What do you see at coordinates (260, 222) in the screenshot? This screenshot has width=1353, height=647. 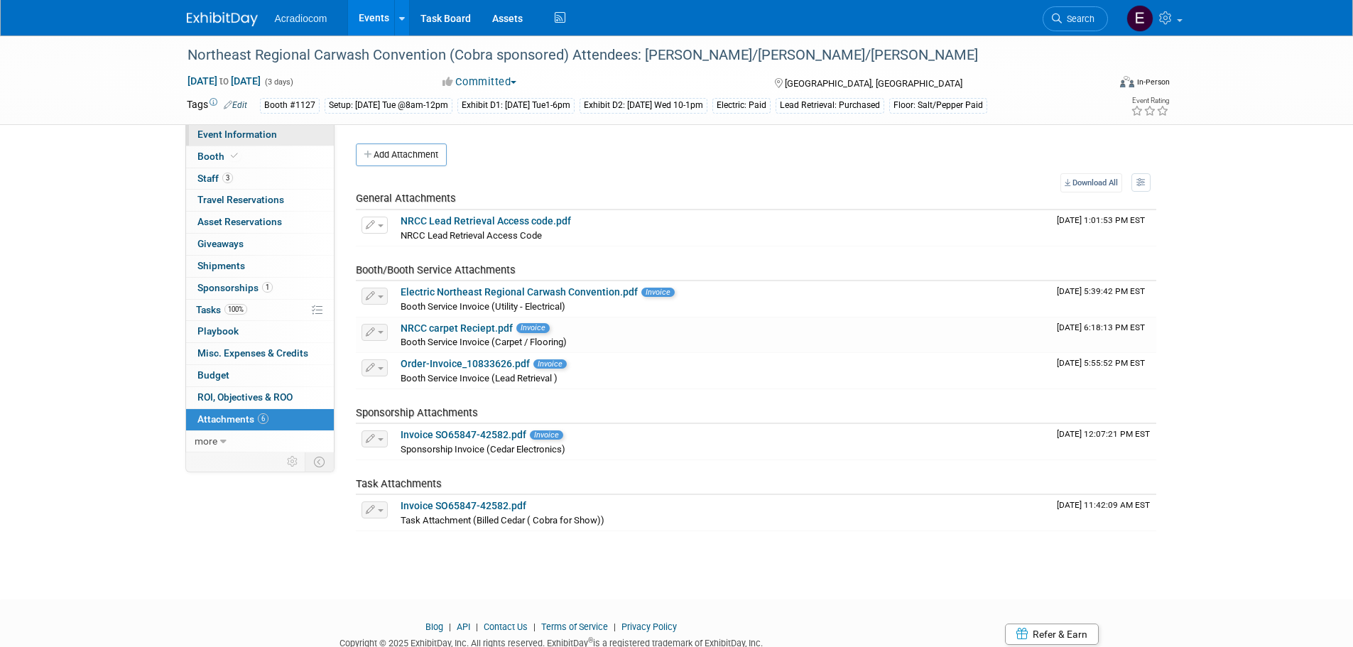 I see `a: Asset Reservations` at bounding box center [260, 222].